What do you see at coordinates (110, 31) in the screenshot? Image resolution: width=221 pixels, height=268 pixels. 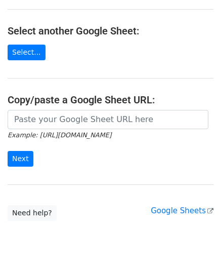 I see `h4: Select another Google Sheet:` at bounding box center [110, 31].